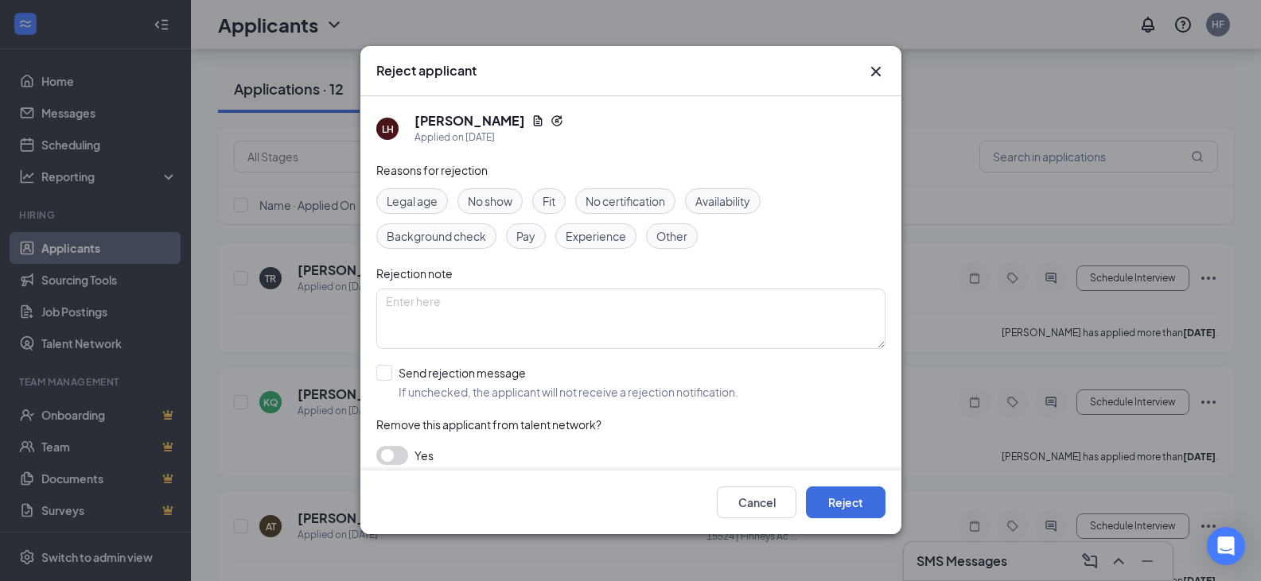  What do you see at coordinates (538, 121) in the screenshot?
I see `svg: Document` at bounding box center [538, 121].